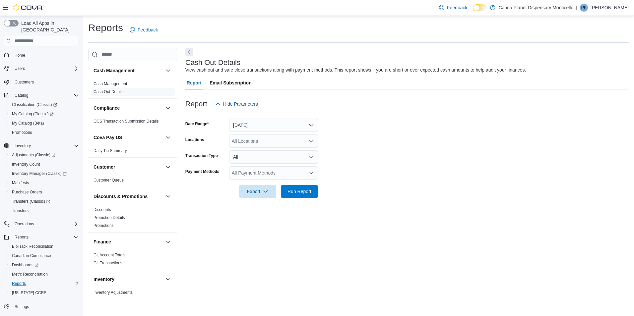  Describe the element at coordinates (41, 306) in the screenshot. I see `button: Settings` at that location.